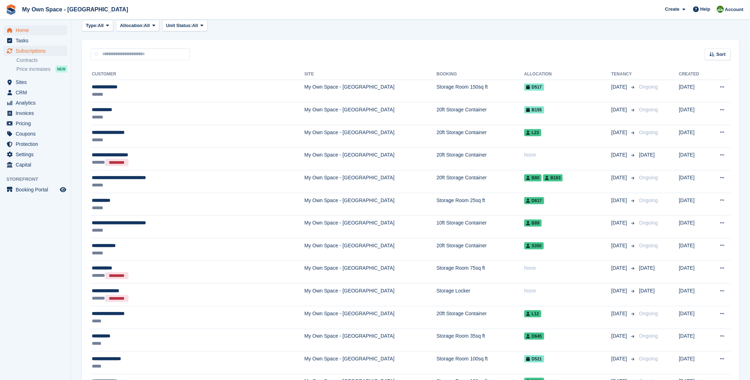 This screenshot has height=380, width=750. Describe the element at coordinates (37, 30) in the screenshot. I see `span: Home` at that location.